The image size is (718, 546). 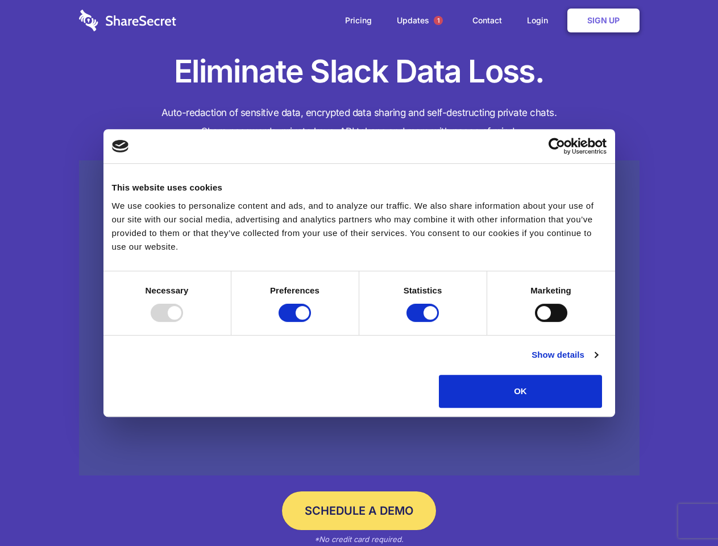 What do you see at coordinates (359, 188) in the screenshot?
I see `div: This website uses cookies` at bounding box center [359, 188].